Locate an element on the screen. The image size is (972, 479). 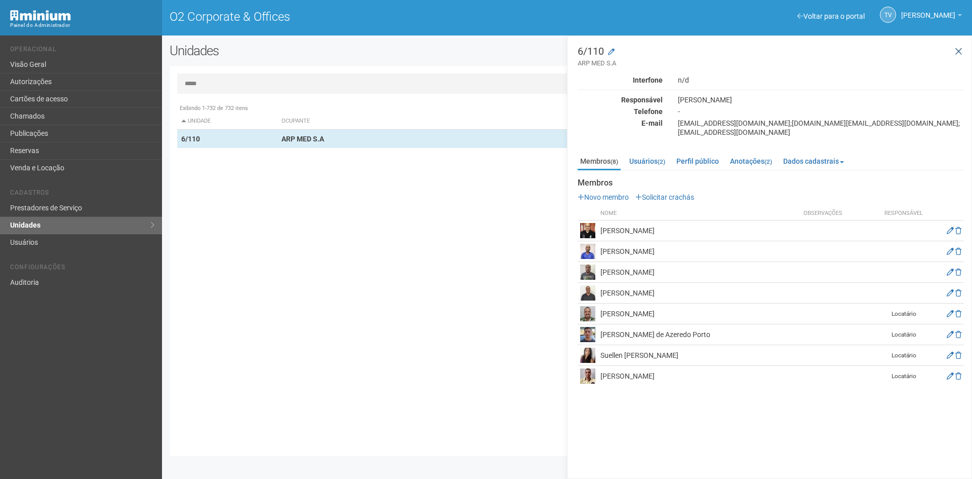
div: Responsável is located at coordinates (620, 100).